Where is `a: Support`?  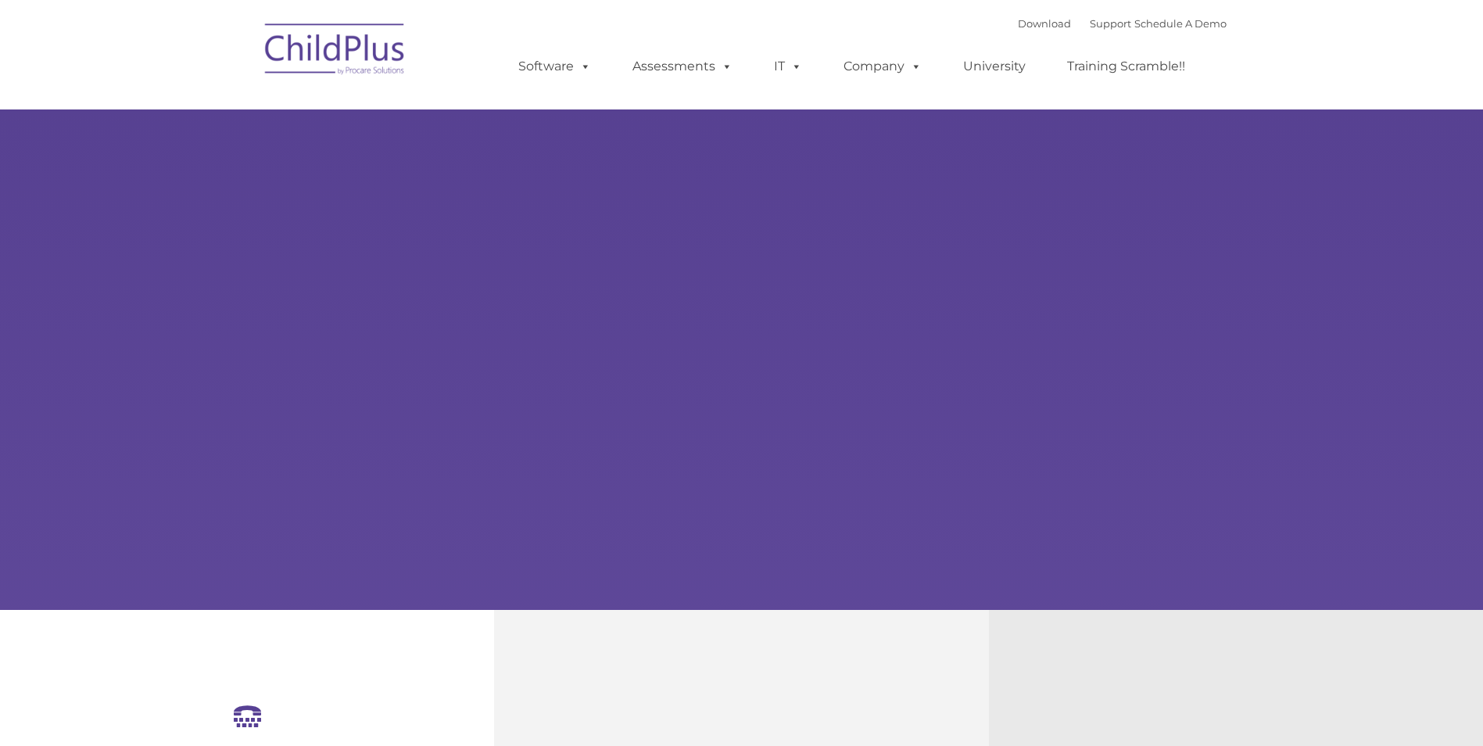 a: Support is located at coordinates (1110, 23).